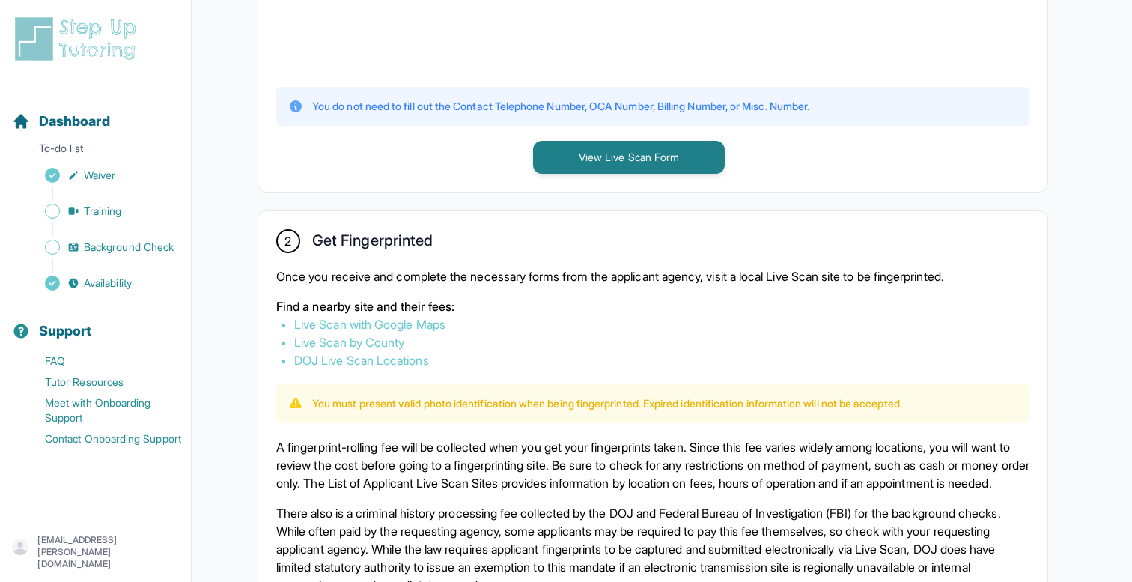 This screenshot has height=582, width=1132. I want to click on a: FAQ, so click(101, 361).